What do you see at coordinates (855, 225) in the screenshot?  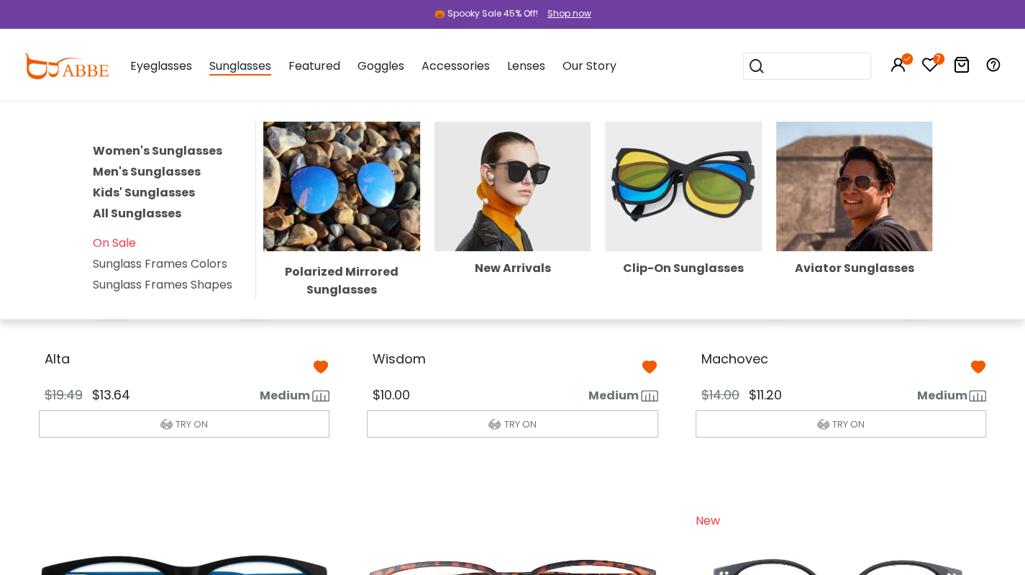 I see `a: Aviator Sunglasses` at bounding box center [855, 225].